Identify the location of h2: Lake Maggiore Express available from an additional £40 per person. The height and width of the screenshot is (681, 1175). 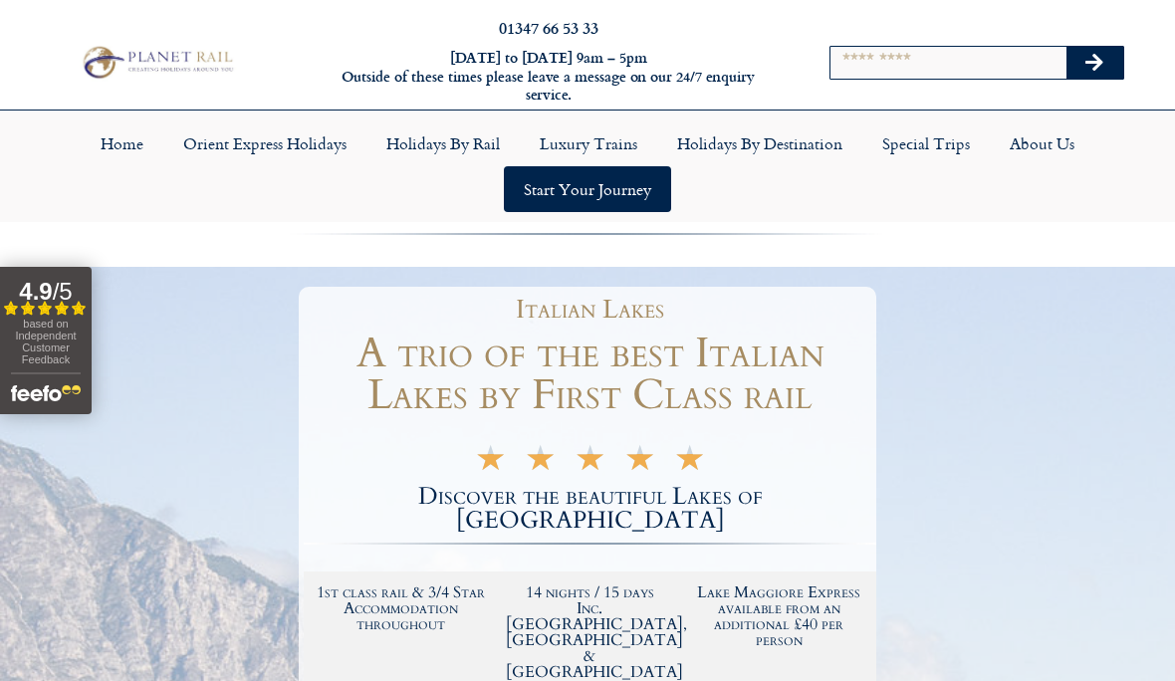
(779, 617).